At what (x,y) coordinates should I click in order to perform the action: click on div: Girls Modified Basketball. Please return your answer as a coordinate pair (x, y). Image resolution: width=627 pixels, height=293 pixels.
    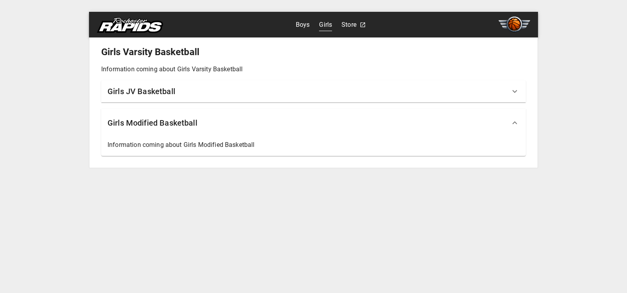
    Looking at the image, I should click on (314, 123).